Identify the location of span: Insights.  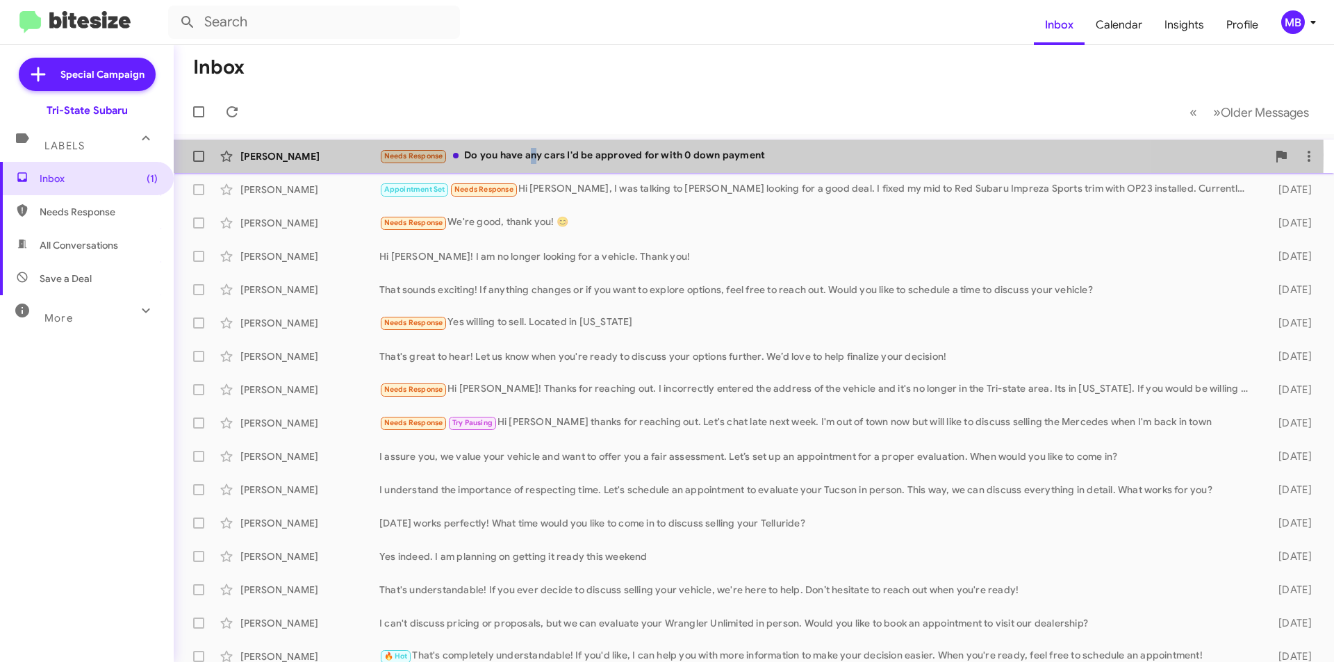
(1184, 25).